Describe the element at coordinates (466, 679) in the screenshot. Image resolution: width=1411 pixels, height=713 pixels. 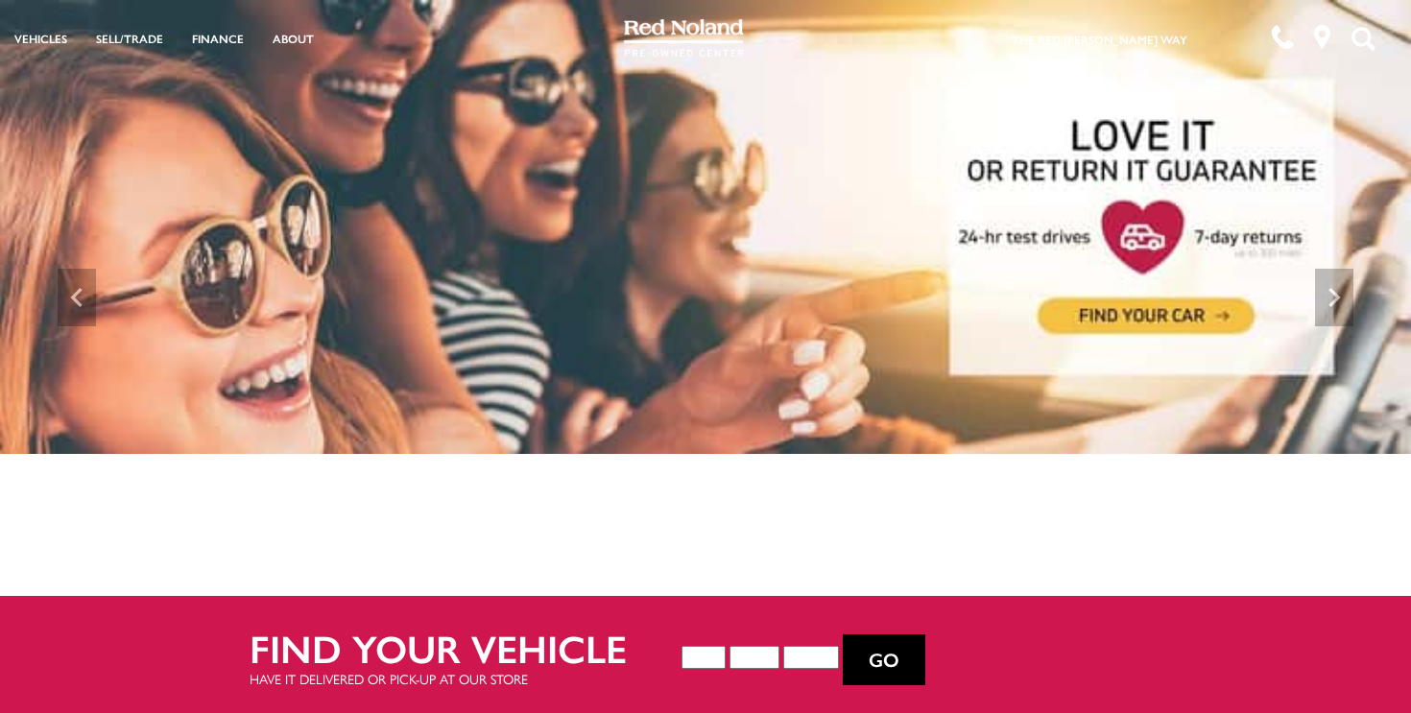
I see `p: Have it delivered or pick-up at our store` at that location.